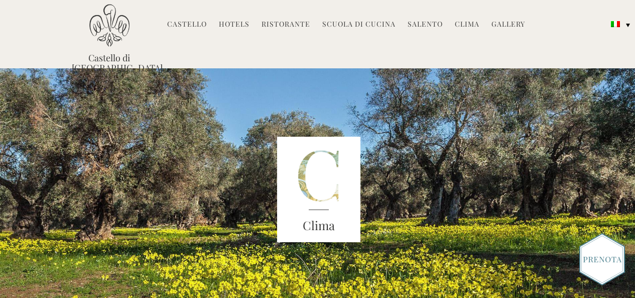 This screenshot has height=298, width=635. Describe the element at coordinates (234, 25) in the screenshot. I see `a: Hotels` at that location.